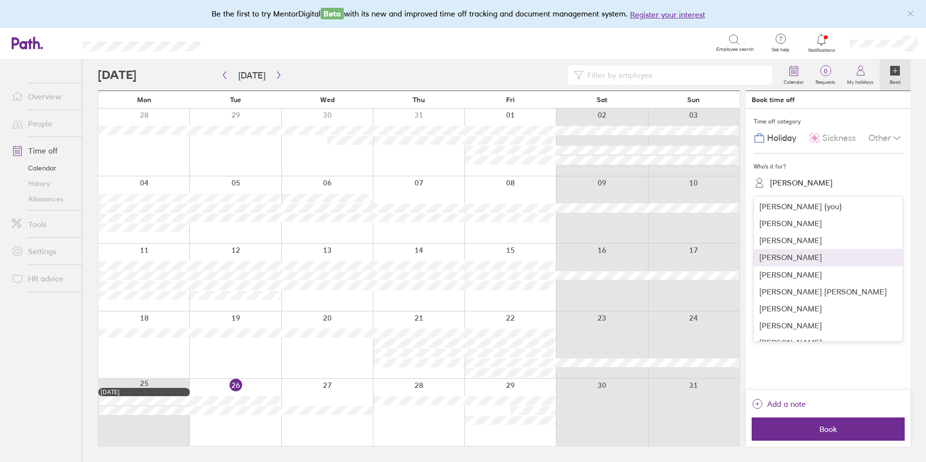  What do you see at coordinates (825, 75) in the screenshot?
I see `a: 0Requests` at bounding box center [825, 75].